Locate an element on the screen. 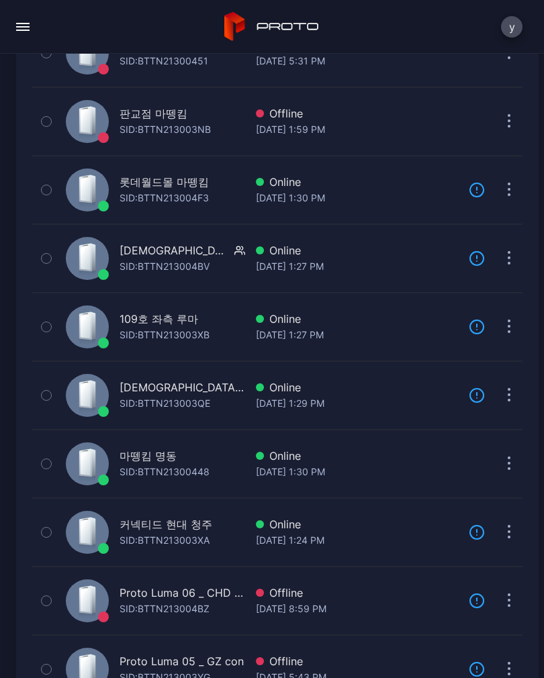  div: SID: BTTN213004BZ is located at coordinates (164, 609).